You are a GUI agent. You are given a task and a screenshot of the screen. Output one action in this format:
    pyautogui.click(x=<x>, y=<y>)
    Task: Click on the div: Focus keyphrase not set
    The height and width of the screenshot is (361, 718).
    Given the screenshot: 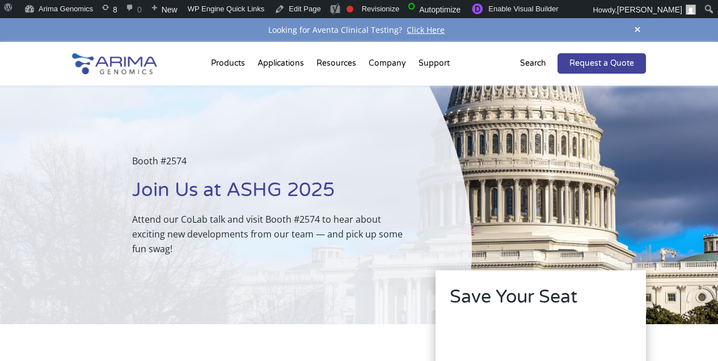 What is the action you would take?
    pyautogui.click(x=350, y=9)
    